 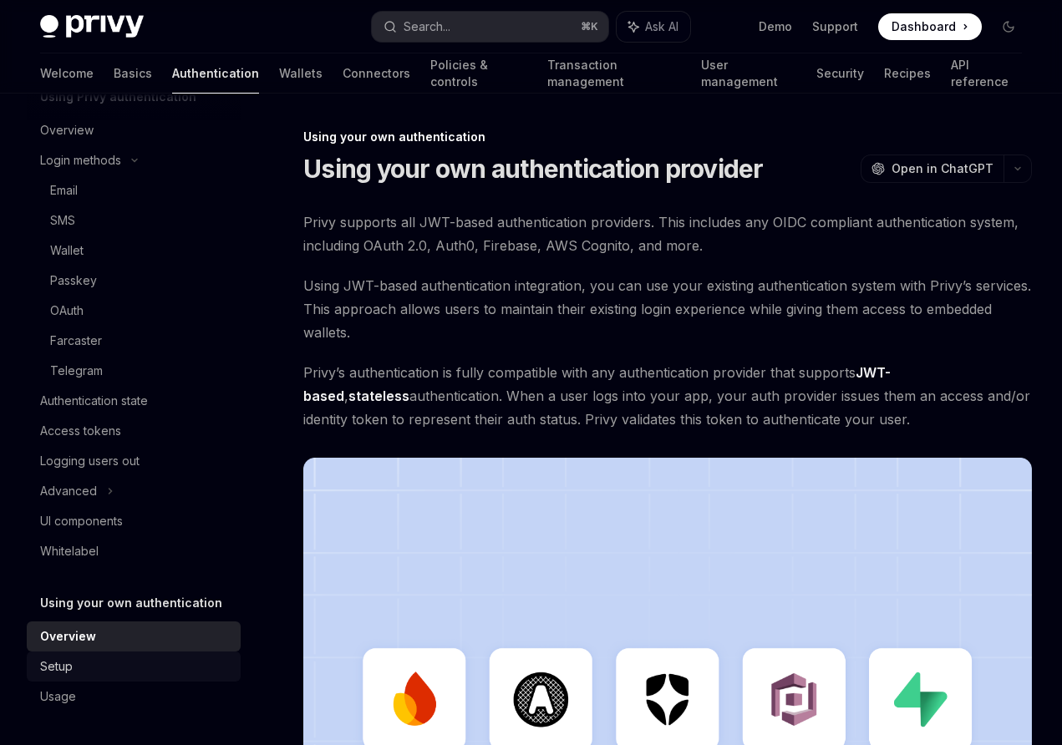 What do you see at coordinates (81, 521) in the screenshot?
I see `div: UI components` at bounding box center [81, 521].